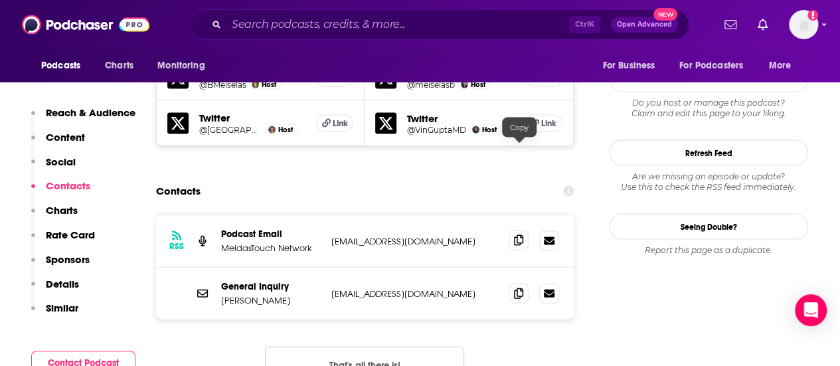  I want to click on span: For Business, so click(628, 66).